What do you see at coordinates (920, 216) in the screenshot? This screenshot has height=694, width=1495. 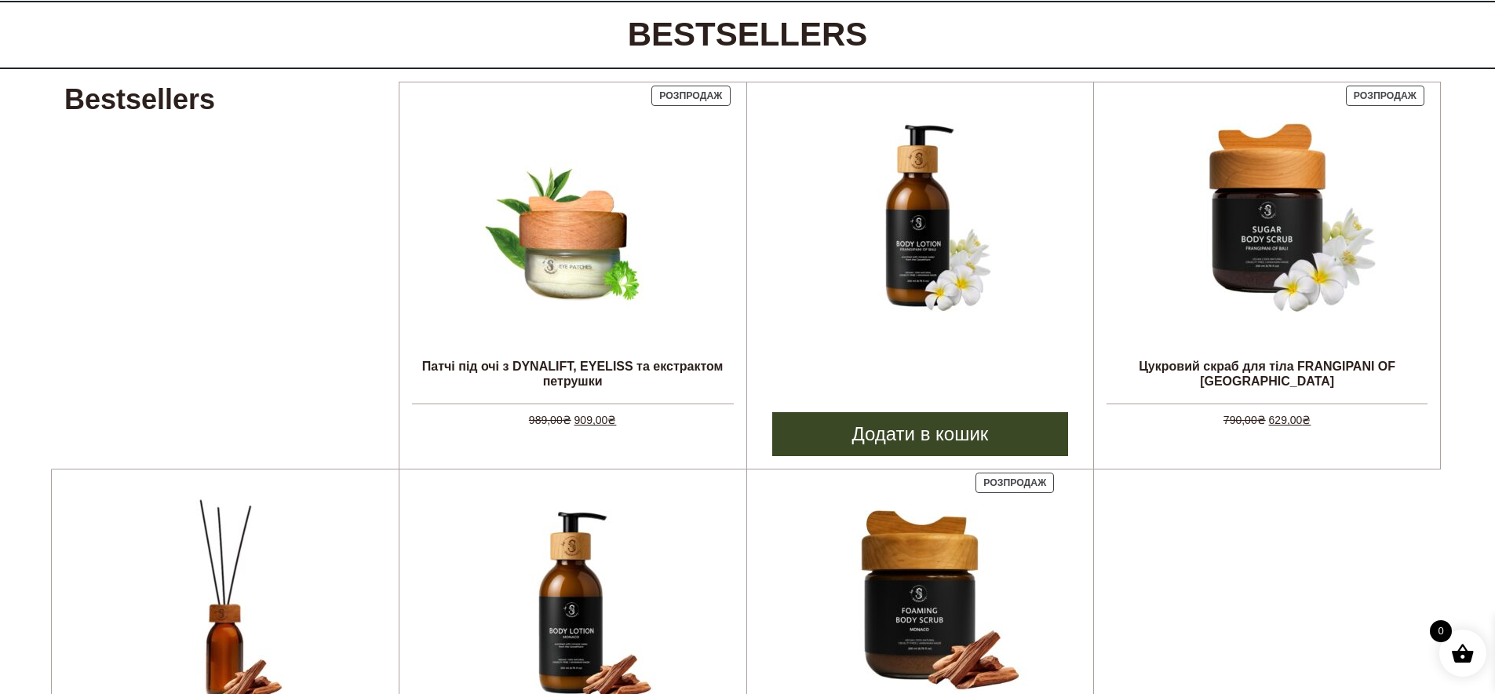 I see `img: Лосьйон для тіла FRANGIPANI OF BALI` at bounding box center [920, 216].